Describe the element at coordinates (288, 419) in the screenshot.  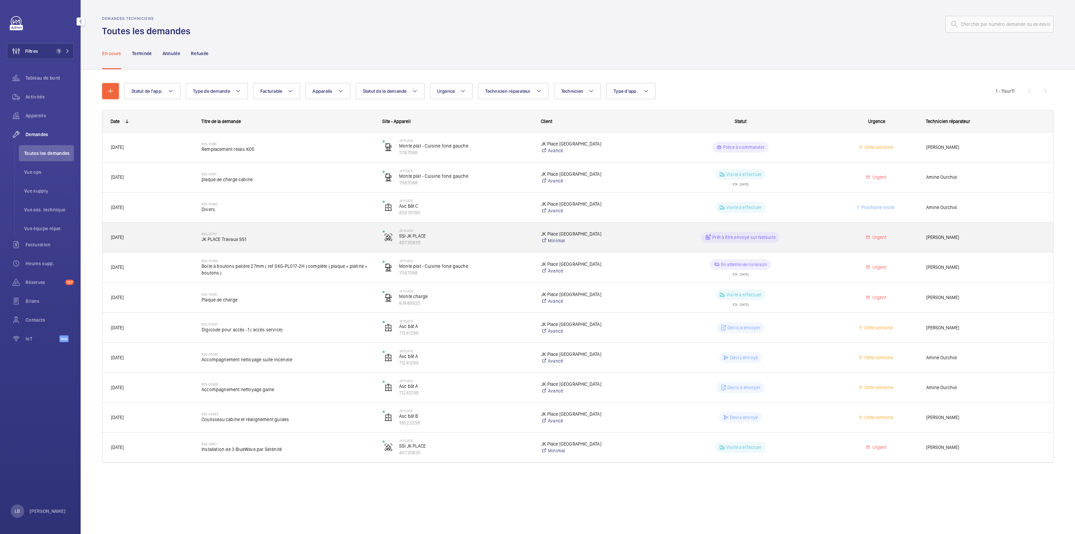
I see `span: Coulisseau cabine et réalignement guides` at that location.